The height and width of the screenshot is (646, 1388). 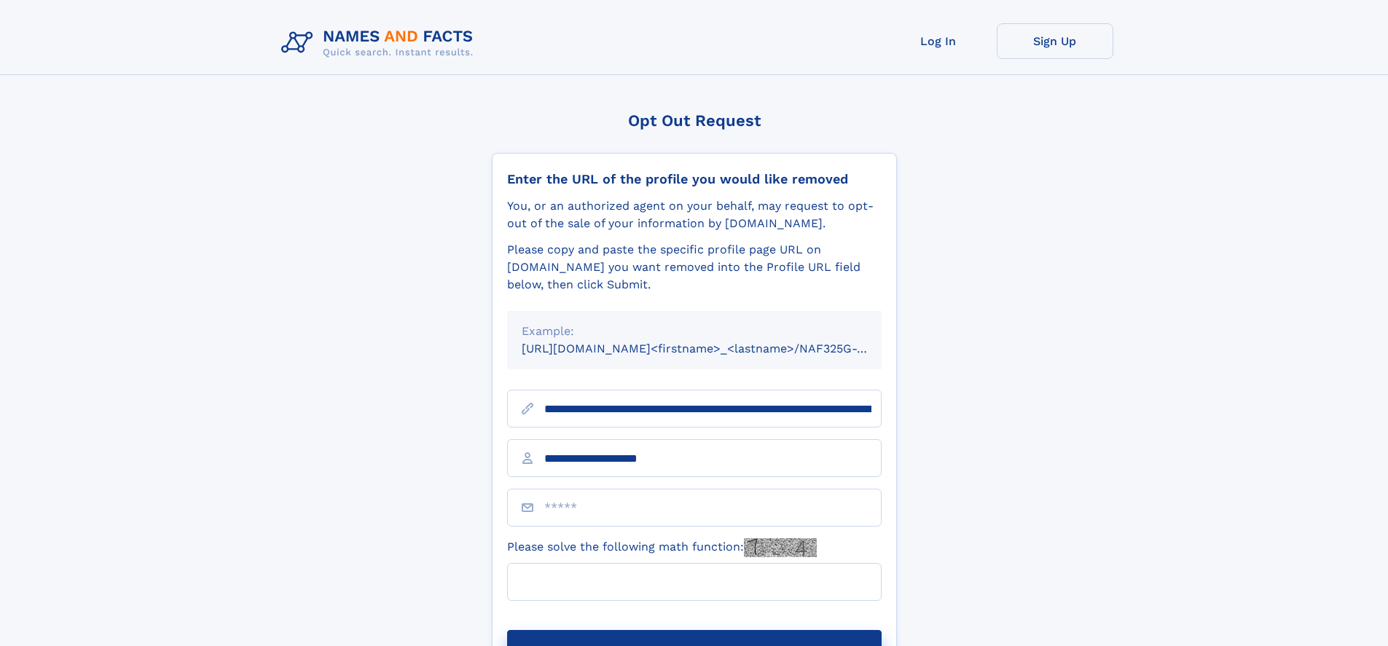 What do you see at coordinates (694, 331) in the screenshot?
I see `div: Example:` at bounding box center [694, 331].